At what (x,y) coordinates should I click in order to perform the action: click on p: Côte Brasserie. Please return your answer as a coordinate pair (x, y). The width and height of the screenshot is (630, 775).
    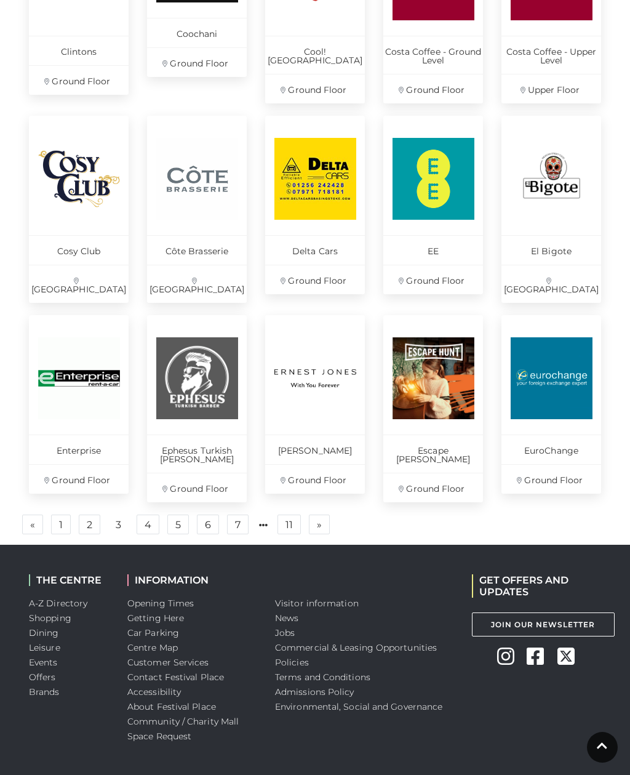
    Looking at the image, I should click on (197, 250).